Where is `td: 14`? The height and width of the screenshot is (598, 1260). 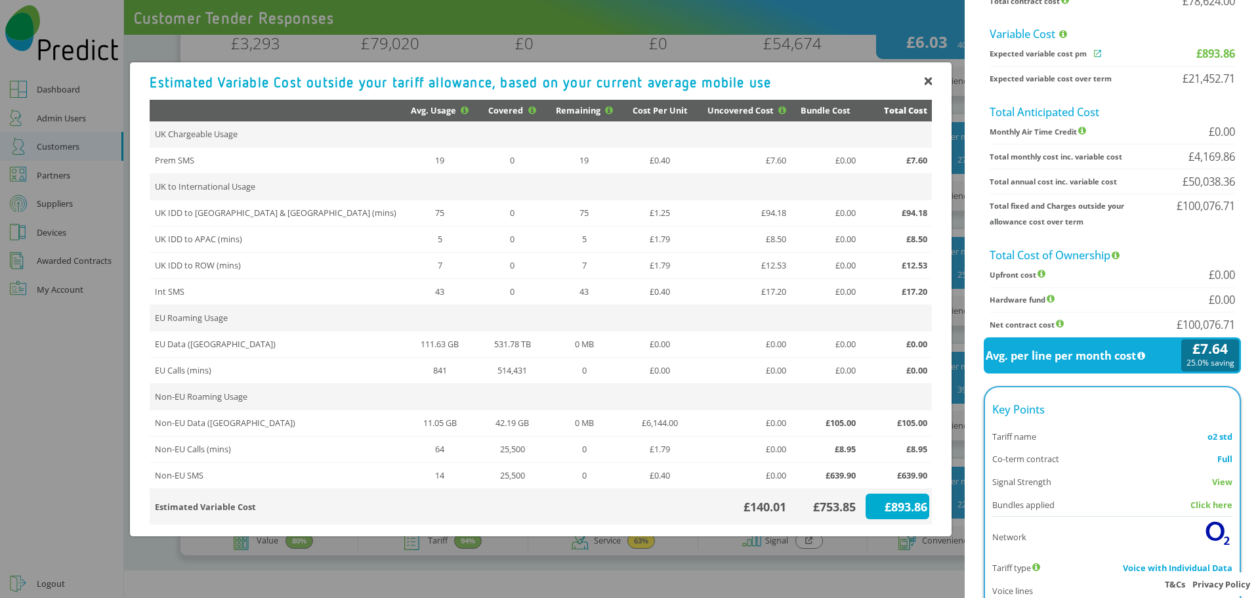 td: 14 is located at coordinates (440, 475).